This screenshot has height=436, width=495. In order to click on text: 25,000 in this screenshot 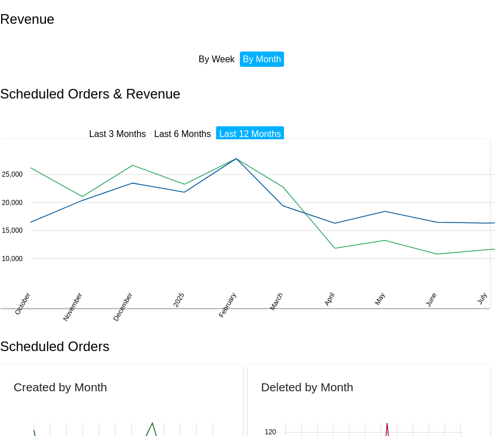, I will do `click(12, 174)`.